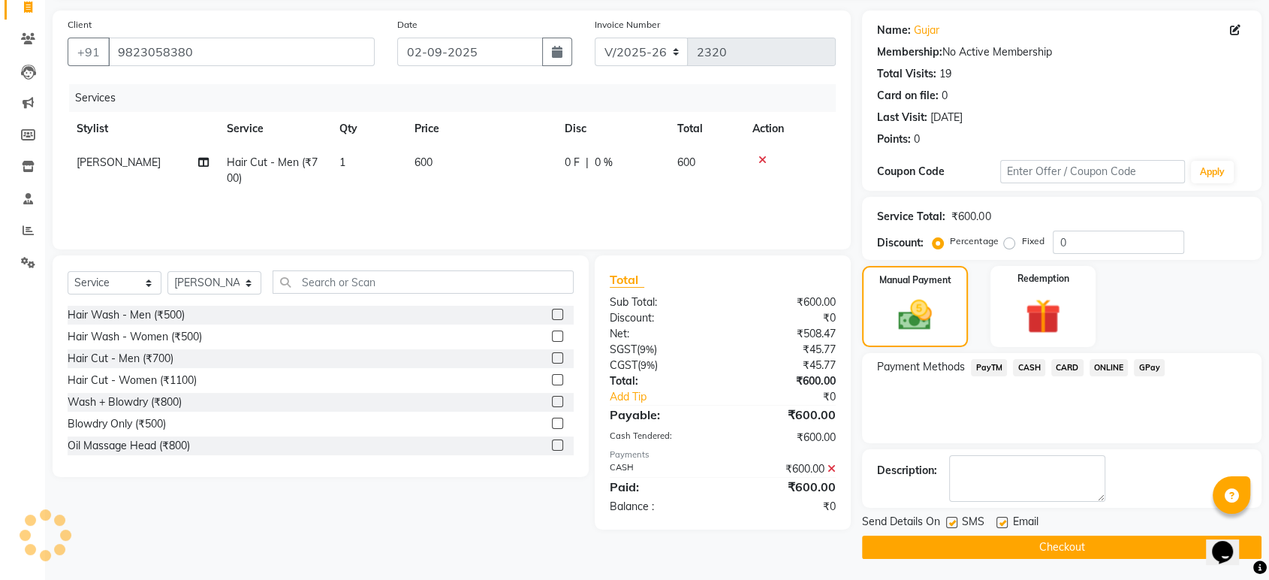  Describe the element at coordinates (368, 128) in the screenshot. I see `th: Qty` at that location.